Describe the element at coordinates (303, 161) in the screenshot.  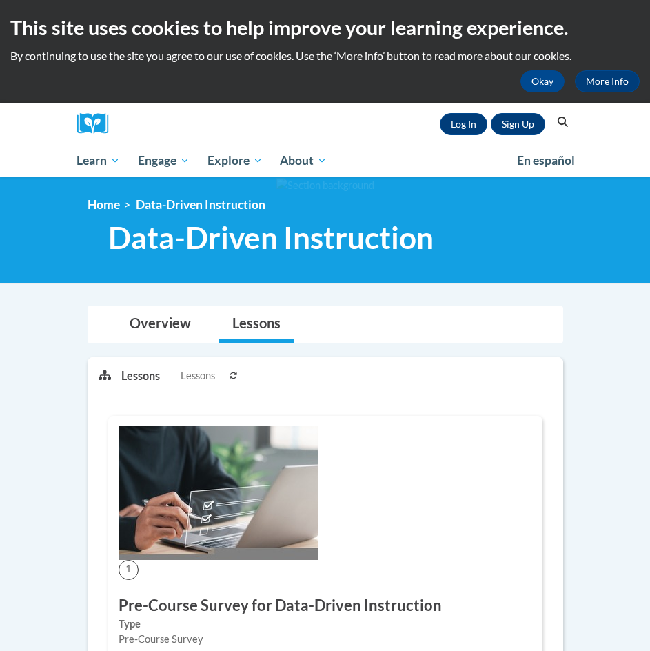
I see `span: About` at that location.